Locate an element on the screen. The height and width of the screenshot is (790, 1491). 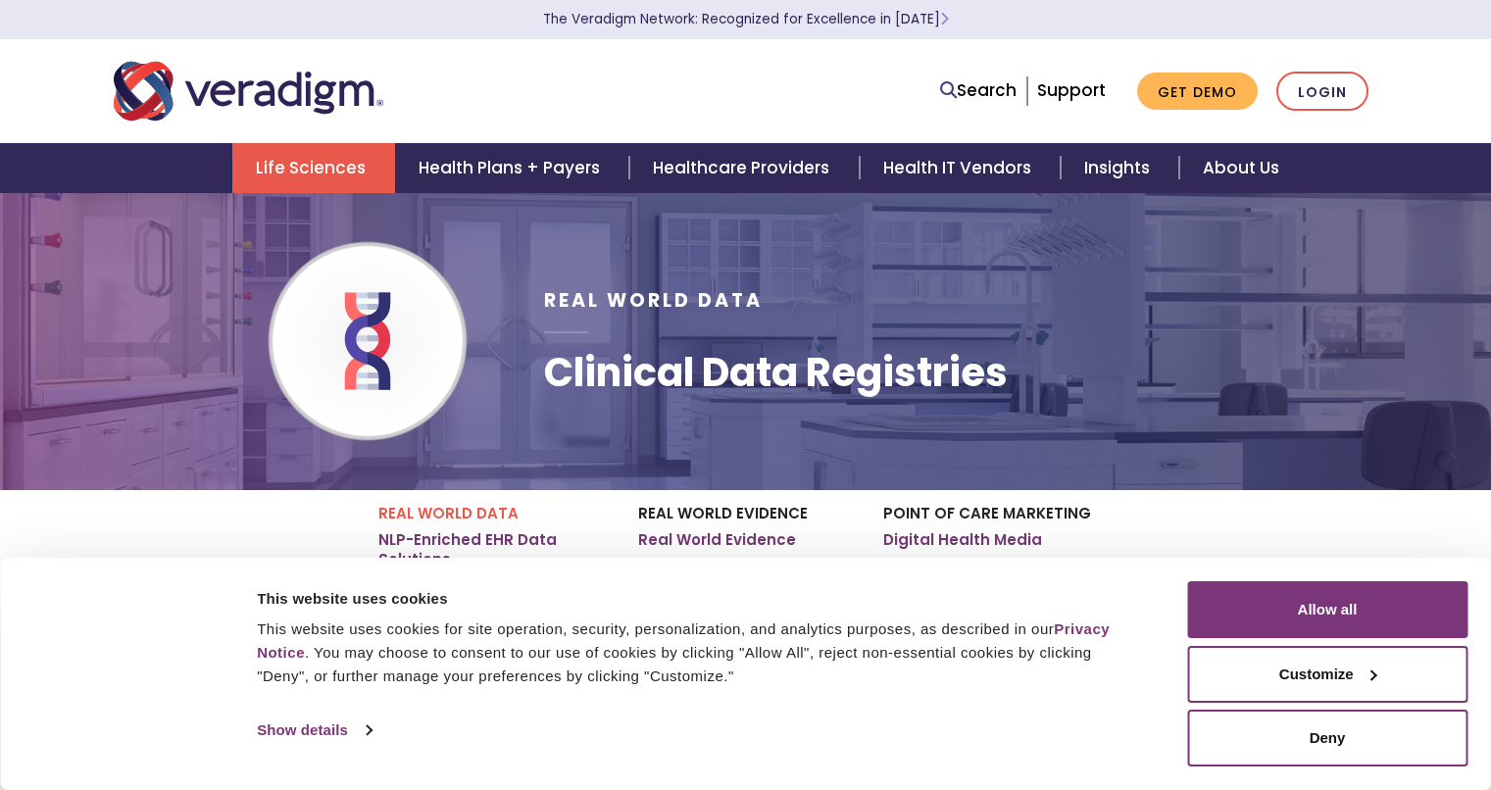
a: NLP-Enriched EHR Data Solutions is located at coordinates (493, 549).